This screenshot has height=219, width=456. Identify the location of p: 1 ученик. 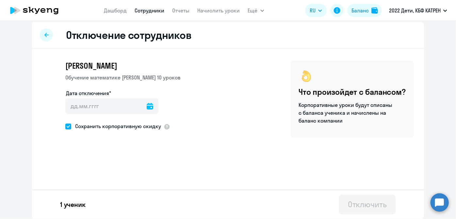
(73, 204).